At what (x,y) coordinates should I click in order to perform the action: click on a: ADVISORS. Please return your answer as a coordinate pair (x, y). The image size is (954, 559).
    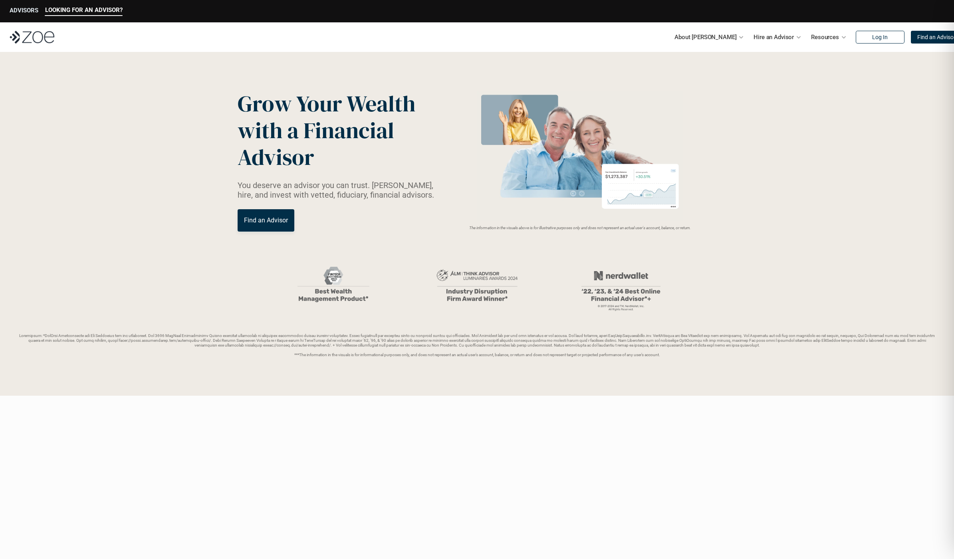
    Looking at the image, I should click on (24, 11).